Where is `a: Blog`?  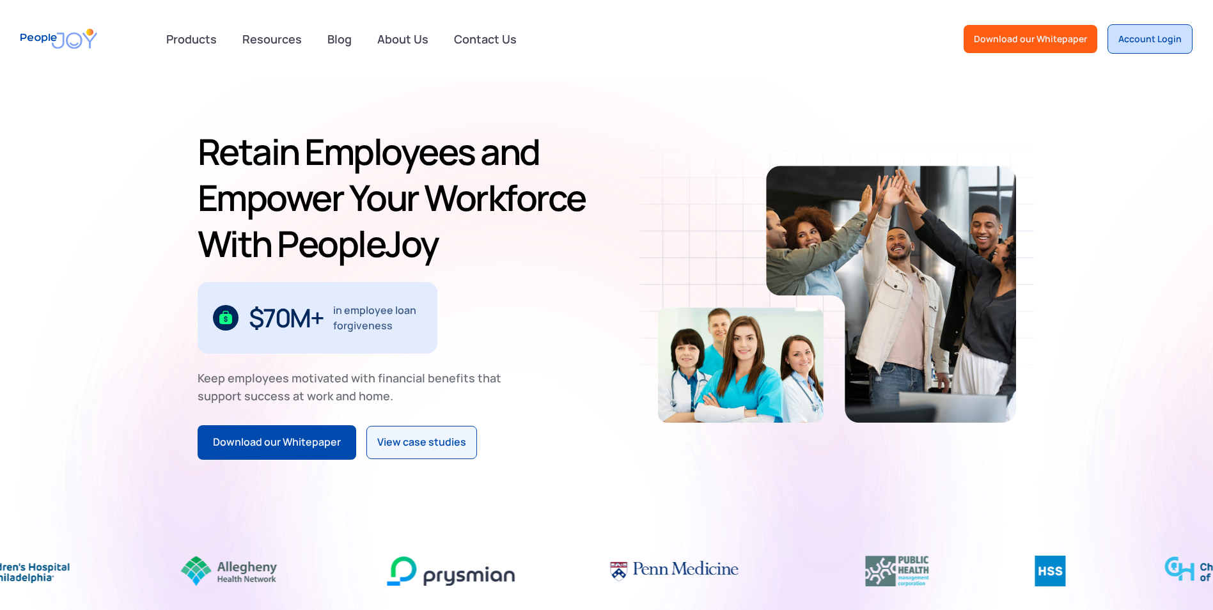 a: Blog is located at coordinates (340, 39).